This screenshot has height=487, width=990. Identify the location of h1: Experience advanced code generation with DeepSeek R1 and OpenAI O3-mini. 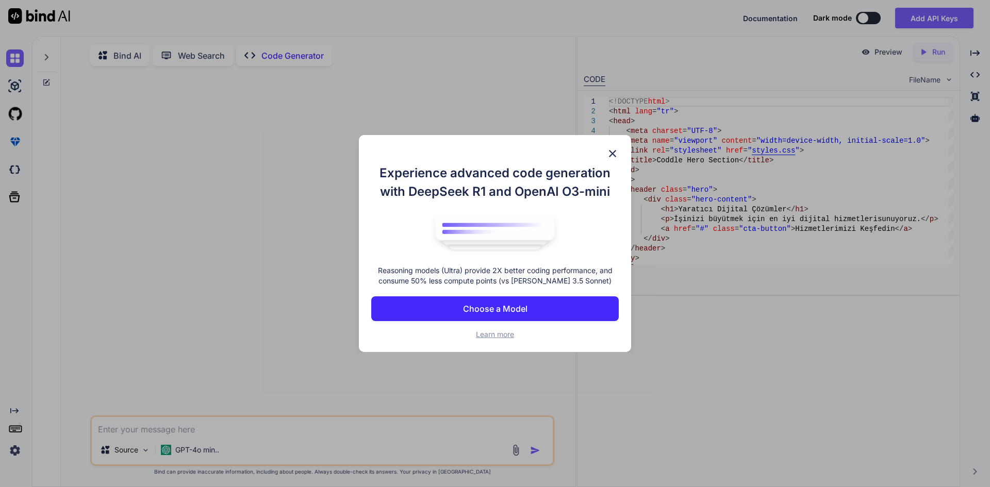
(495, 182).